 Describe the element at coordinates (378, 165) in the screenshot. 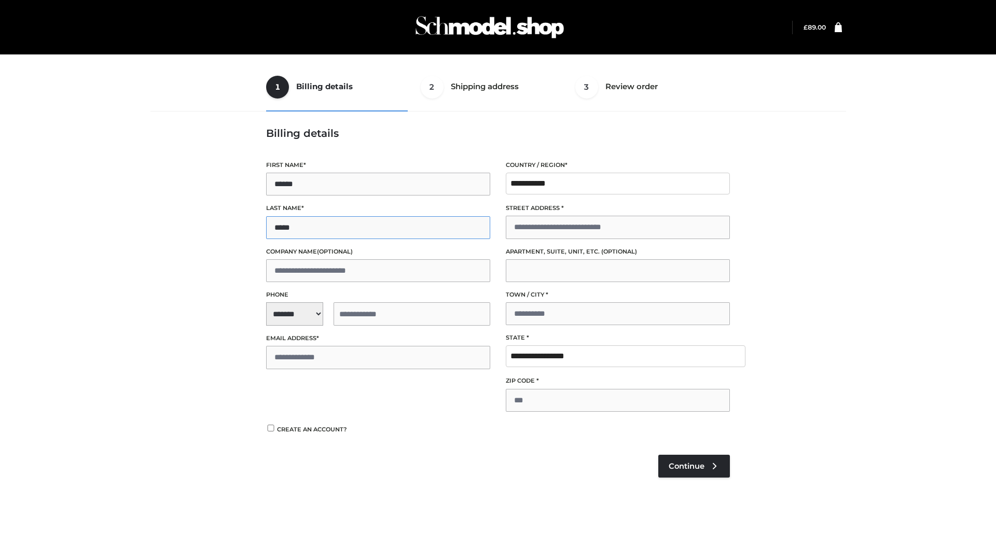

I see `label: First name` at that location.